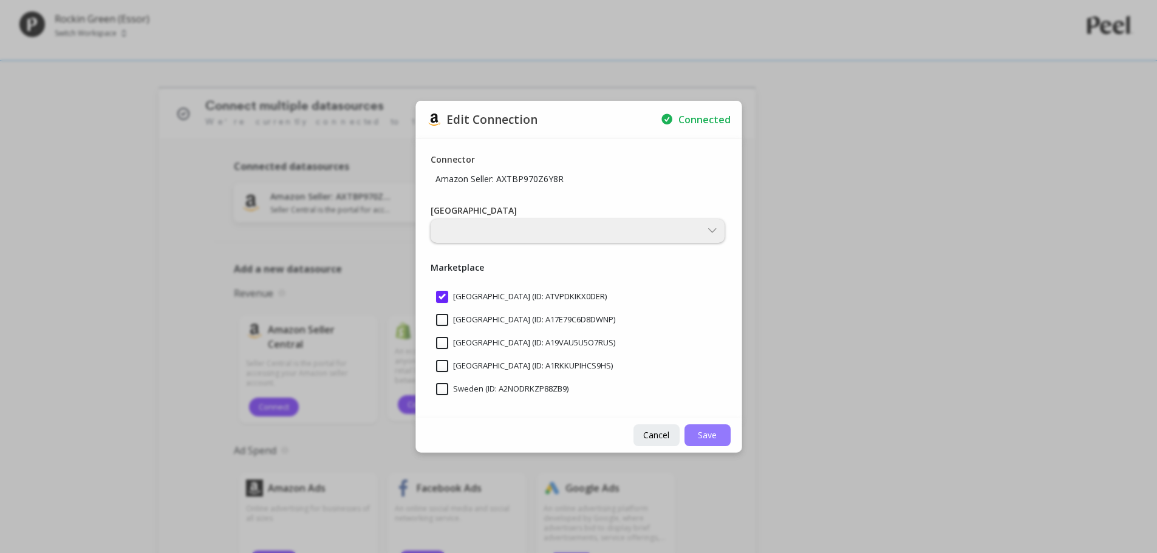 This screenshot has height=553, width=1157. I want to click on button: Save, so click(708, 436).